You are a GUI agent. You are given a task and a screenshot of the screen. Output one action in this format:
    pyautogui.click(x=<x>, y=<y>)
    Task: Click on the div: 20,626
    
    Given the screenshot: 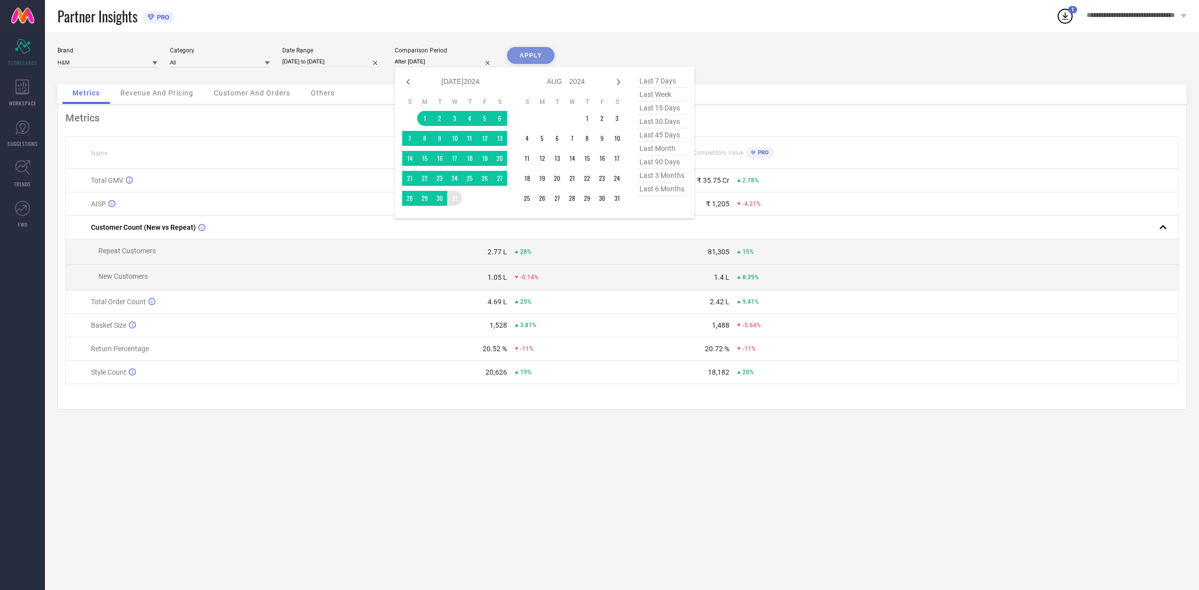 What is the action you would take?
    pyautogui.click(x=496, y=372)
    